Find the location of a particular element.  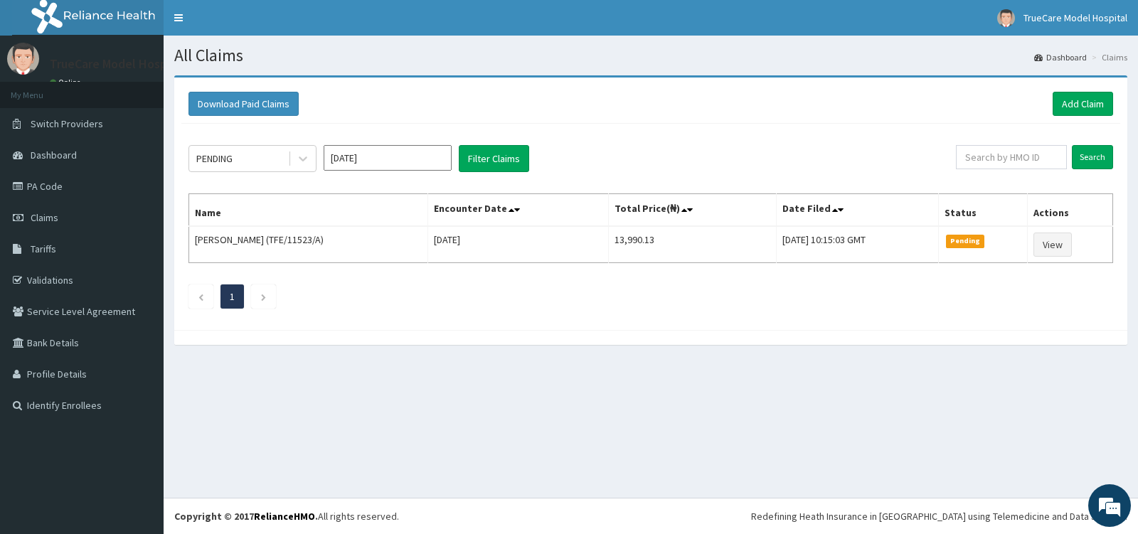

input: Search by HMO ID is located at coordinates (1011, 157).